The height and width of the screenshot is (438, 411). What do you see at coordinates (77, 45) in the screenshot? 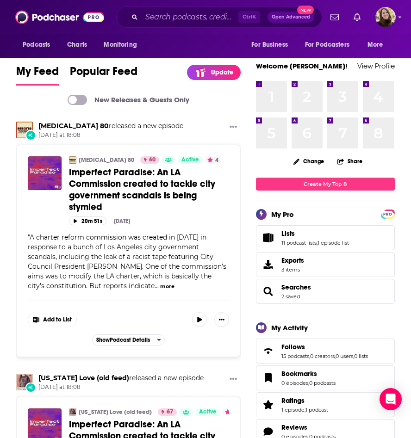
I see `a: Charts` at bounding box center [77, 45].